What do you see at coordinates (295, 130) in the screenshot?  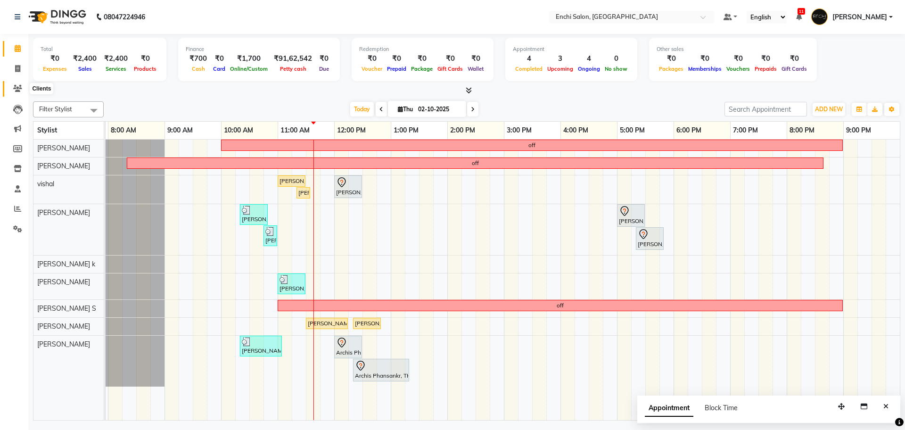 I see `a: 11:00 AM` at bounding box center [295, 130].